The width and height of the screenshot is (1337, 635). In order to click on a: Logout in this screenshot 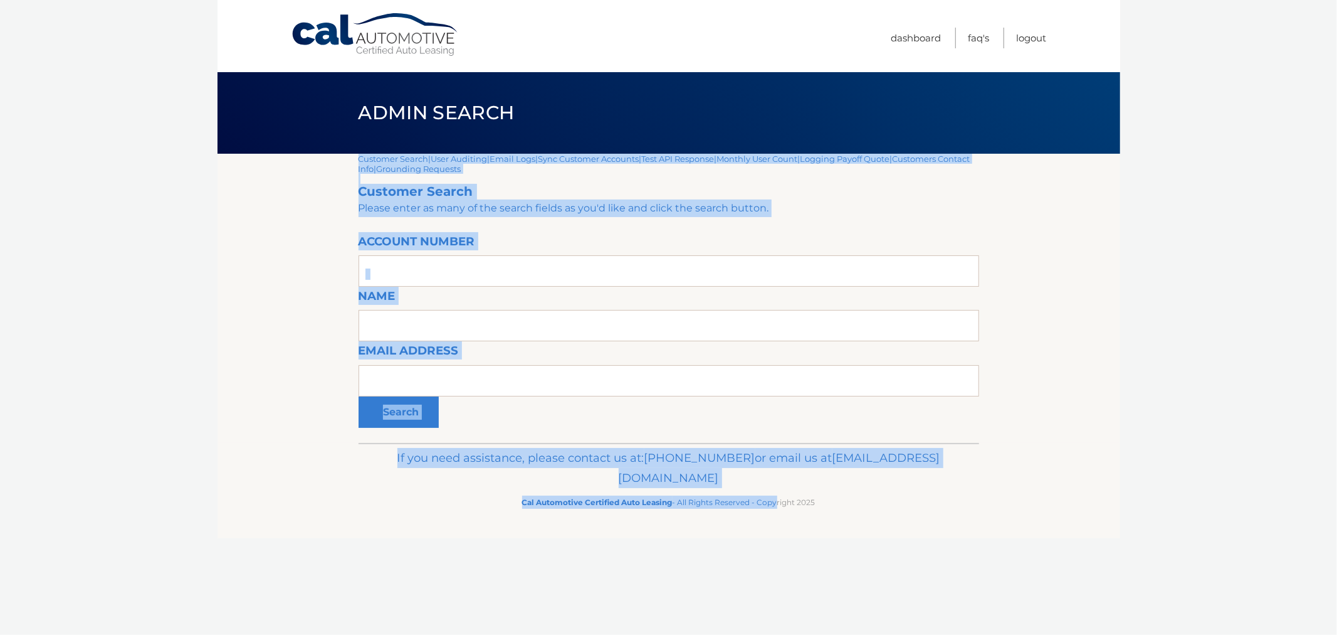, I will do `click(1032, 38)`.